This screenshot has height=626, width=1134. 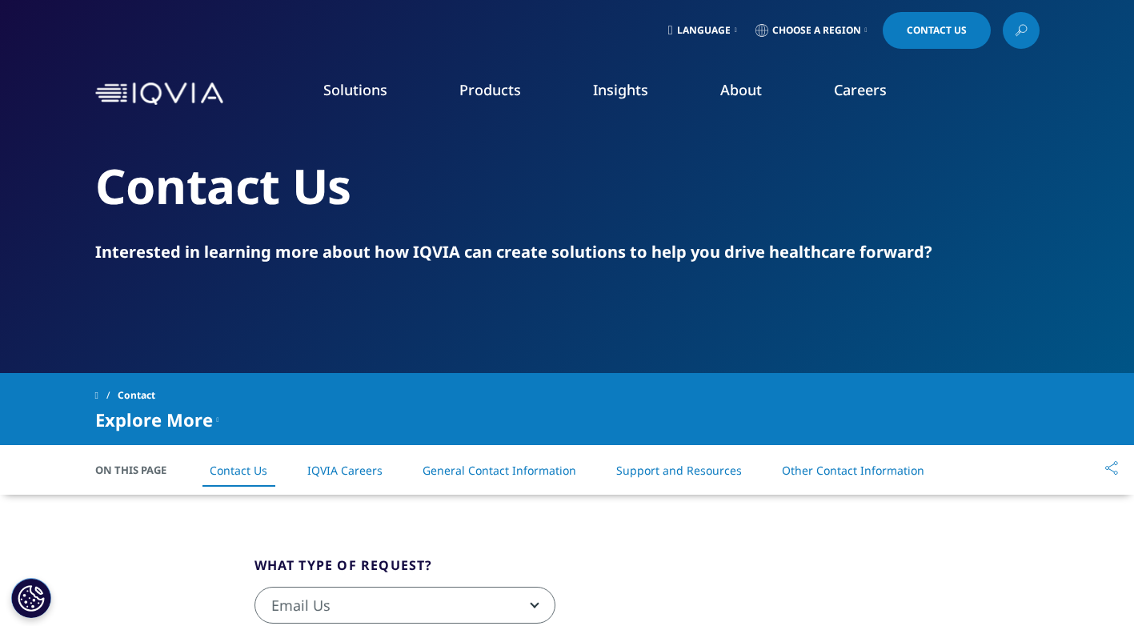 I want to click on a: Other Contact Information, so click(x=853, y=470).